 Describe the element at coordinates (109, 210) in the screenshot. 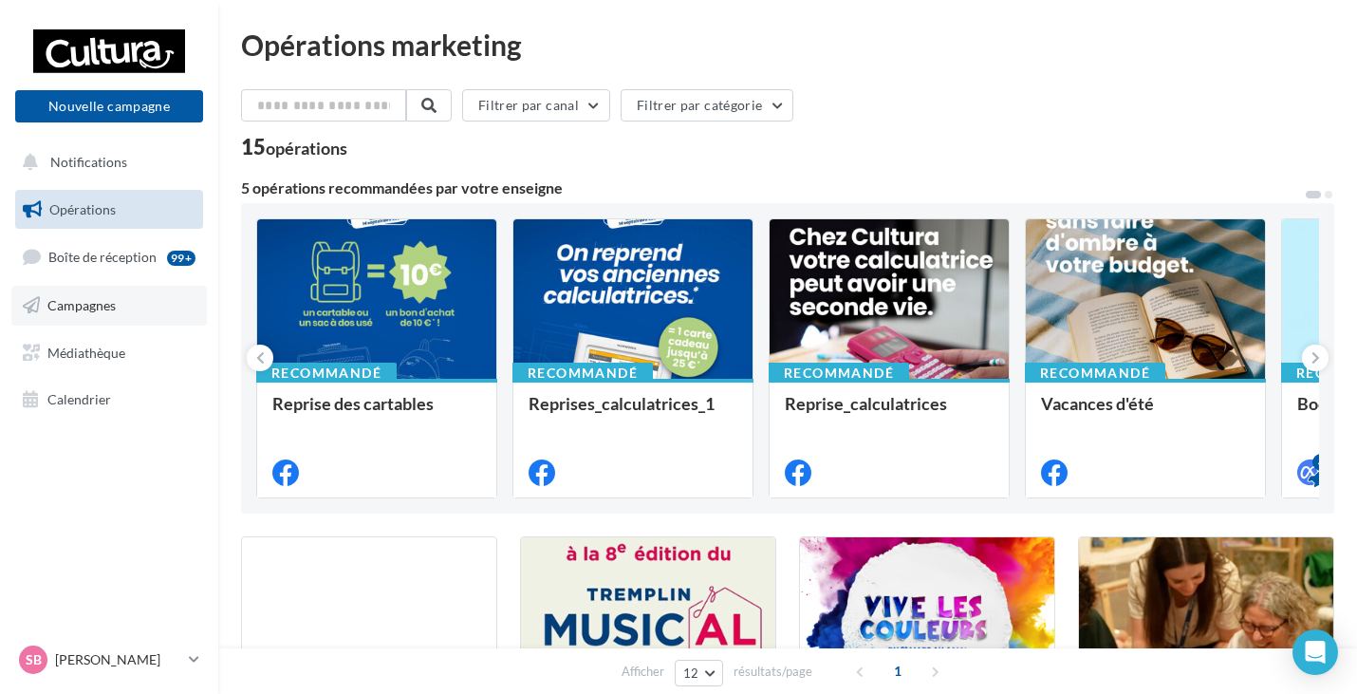

I see `a: Opérations` at that location.